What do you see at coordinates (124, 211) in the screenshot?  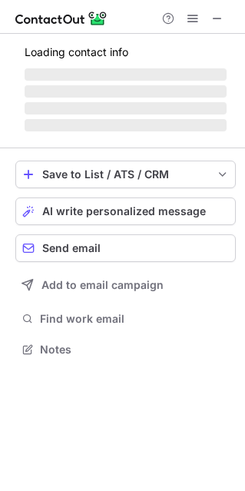 I see `span: AI write personalized message` at bounding box center [124, 211].